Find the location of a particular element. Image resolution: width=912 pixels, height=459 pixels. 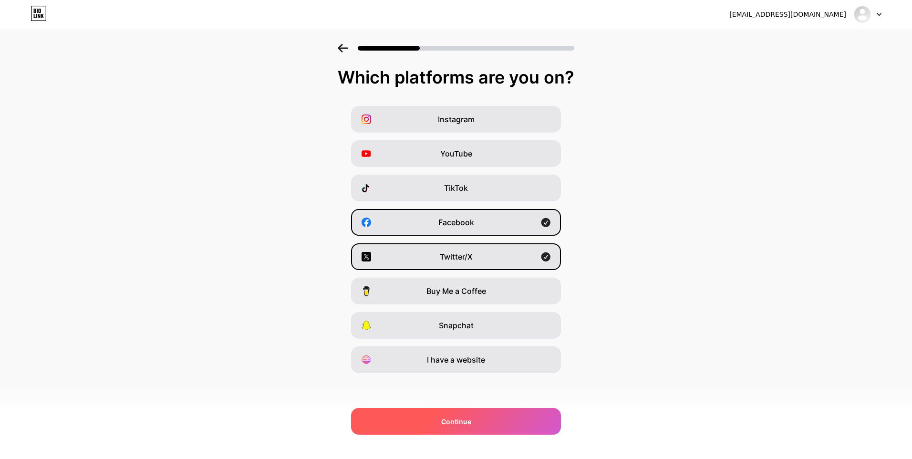

span: I have a website is located at coordinates (456, 360).